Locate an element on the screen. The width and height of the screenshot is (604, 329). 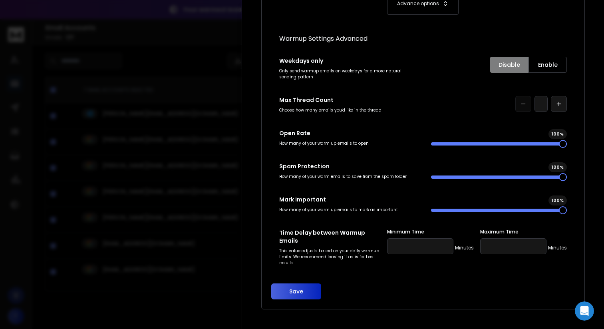
button: Save is located at coordinates (296, 291).